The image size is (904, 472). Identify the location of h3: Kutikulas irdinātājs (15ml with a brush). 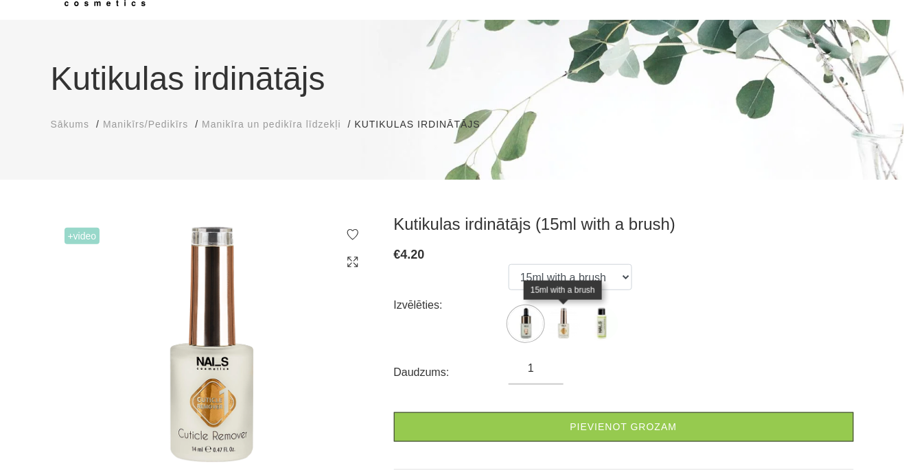
(624, 224).